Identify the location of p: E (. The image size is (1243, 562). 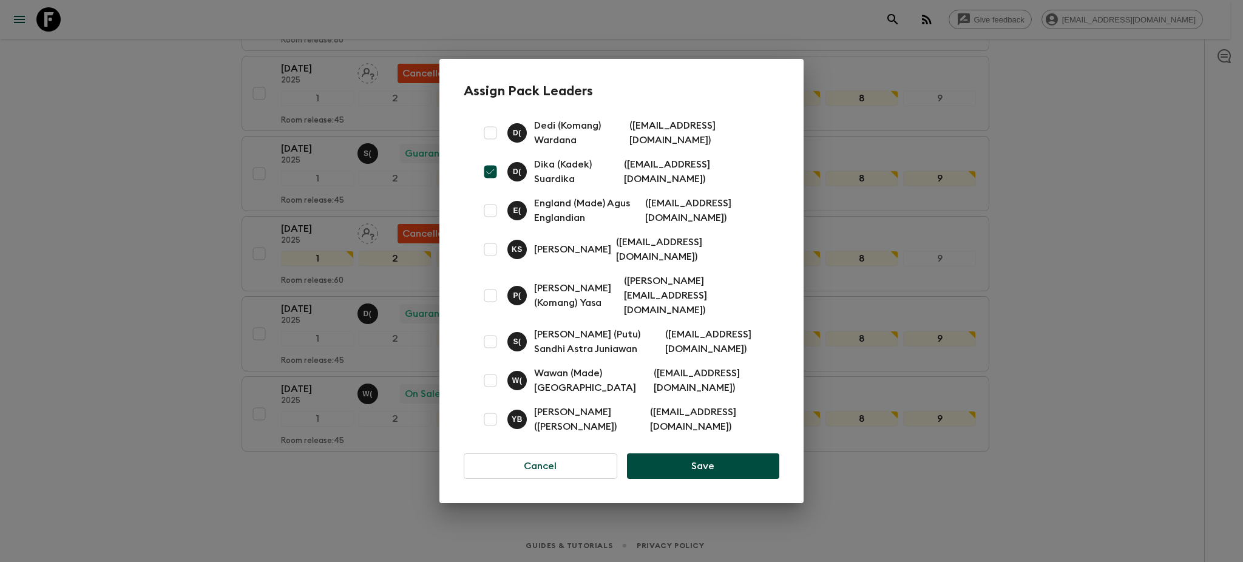
(516, 211).